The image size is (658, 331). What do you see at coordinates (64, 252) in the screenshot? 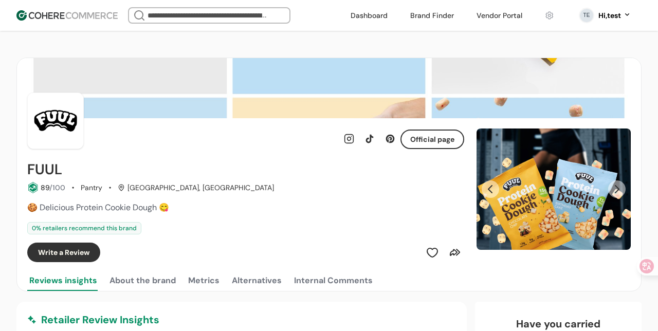
I see `button: Write a Review` at bounding box center [64, 252].